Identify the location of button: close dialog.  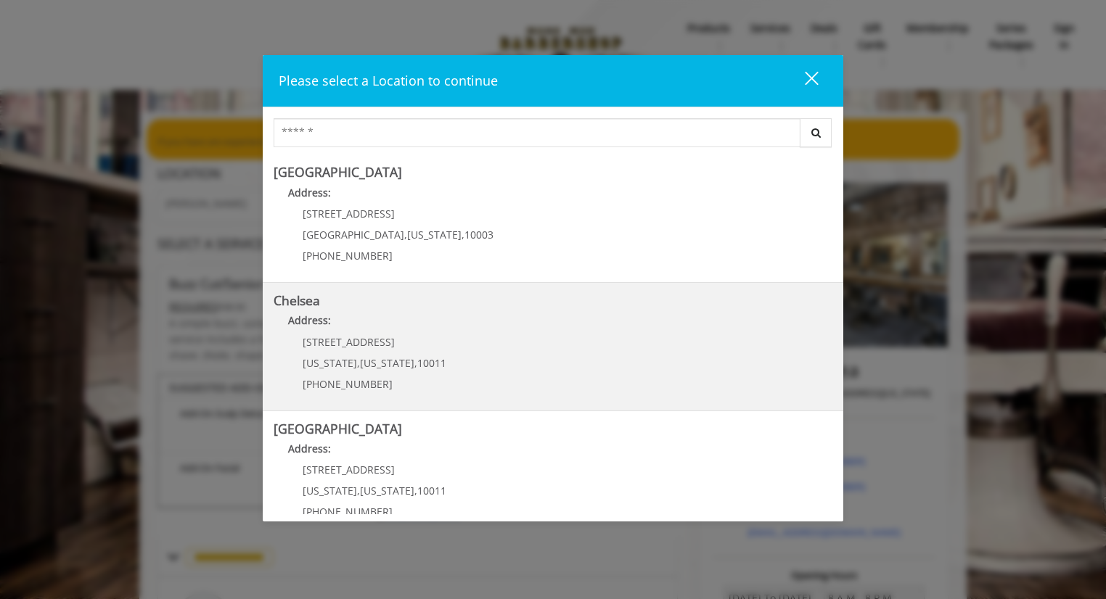
(803, 81).